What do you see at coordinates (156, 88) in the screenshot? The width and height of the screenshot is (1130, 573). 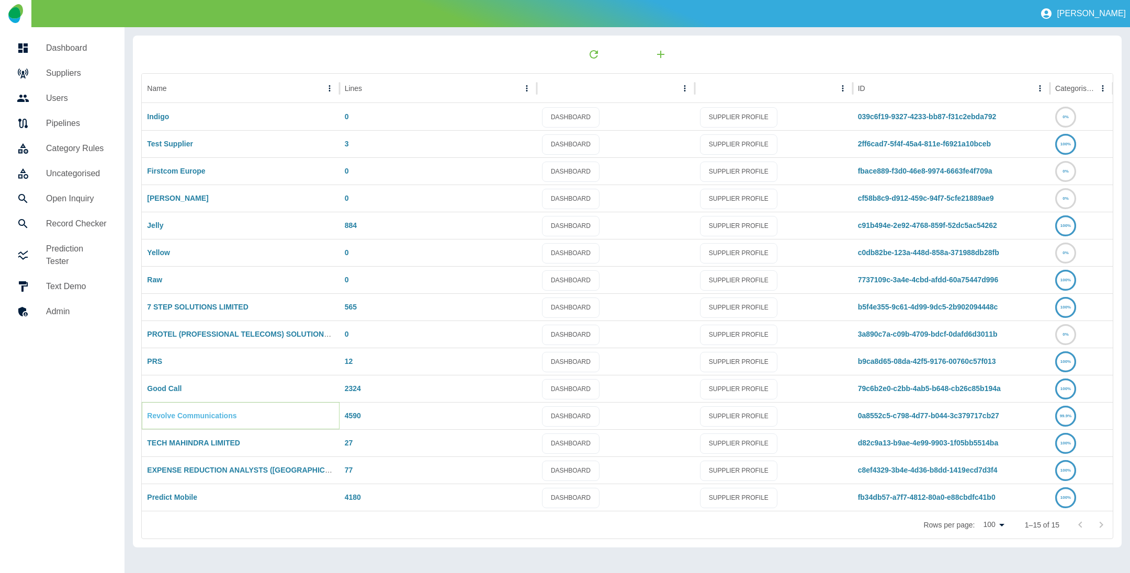 I see `div: Name` at bounding box center [156, 88].